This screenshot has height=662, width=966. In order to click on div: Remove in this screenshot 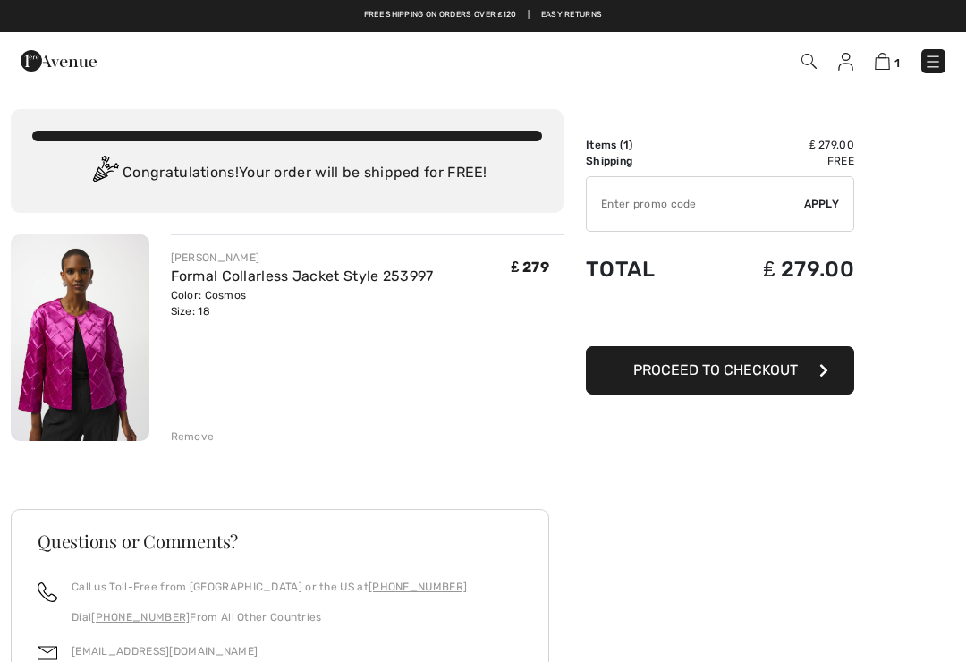, I will do `click(192, 436)`.